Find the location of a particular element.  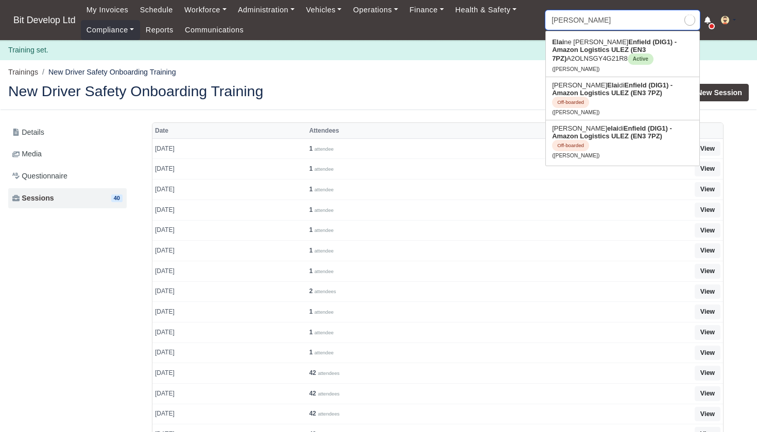

span: Active is located at coordinates (640, 59).